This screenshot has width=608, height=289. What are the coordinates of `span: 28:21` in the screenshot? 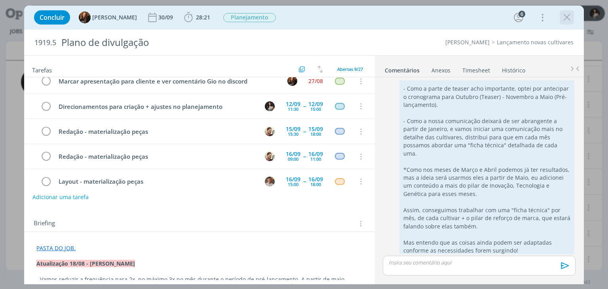 It's located at (203, 17).